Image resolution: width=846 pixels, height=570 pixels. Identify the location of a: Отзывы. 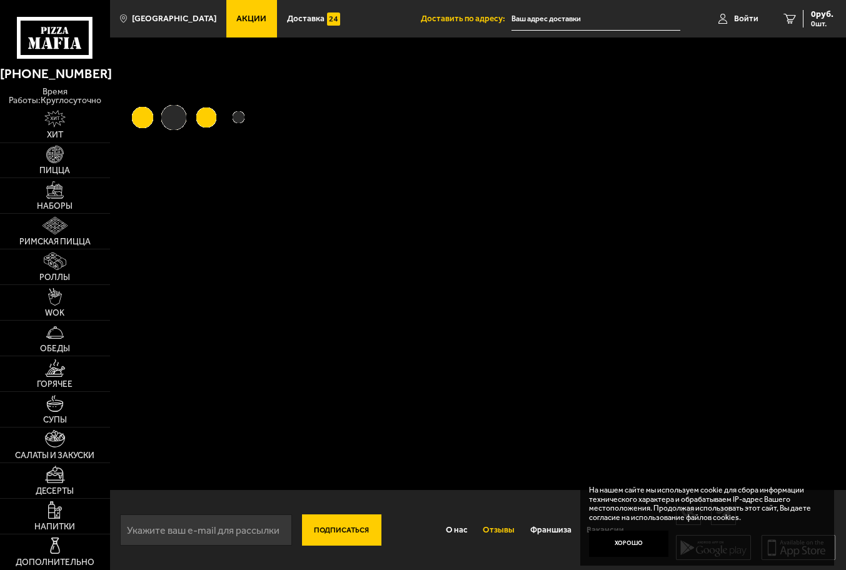
(498, 530).